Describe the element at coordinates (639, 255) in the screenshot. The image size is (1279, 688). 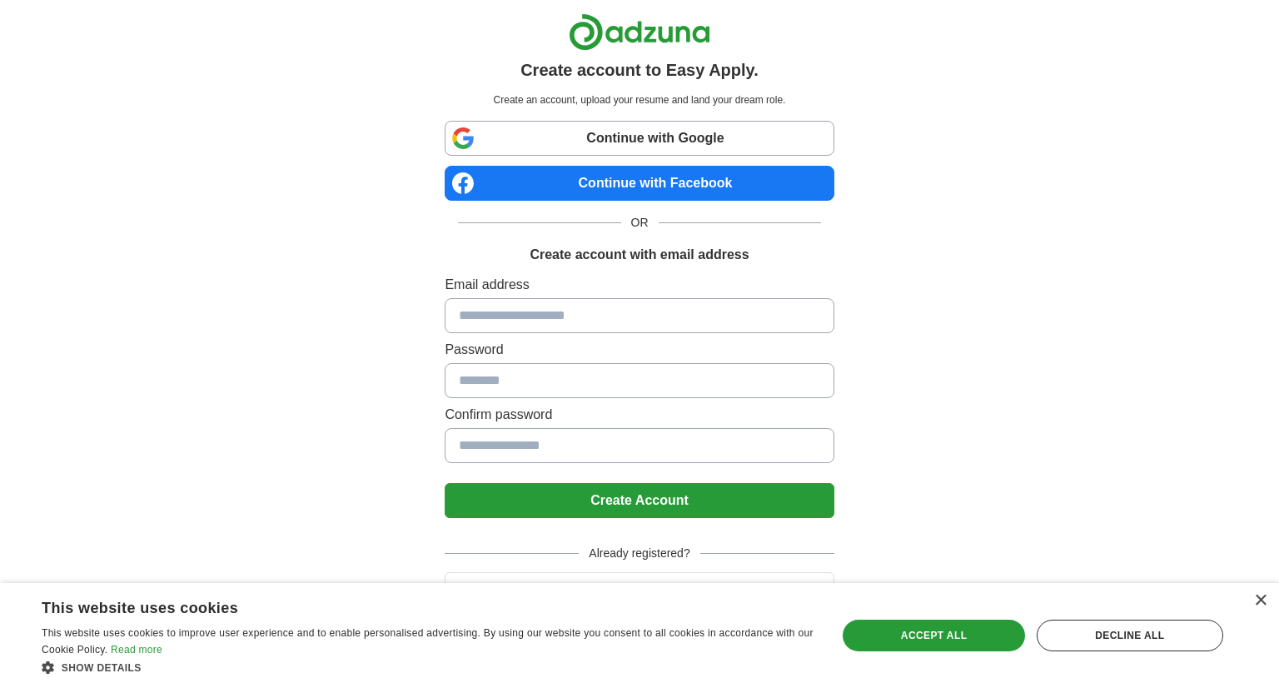
I see `h1: Create account with email address` at that location.